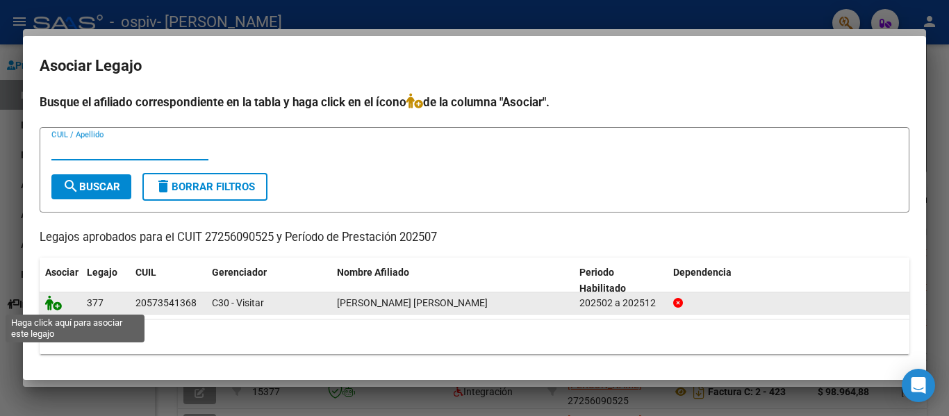 The height and width of the screenshot is (416, 949). What do you see at coordinates (702, 272) in the screenshot?
I see `span: Dependencia` at bounding box center [702, 272].